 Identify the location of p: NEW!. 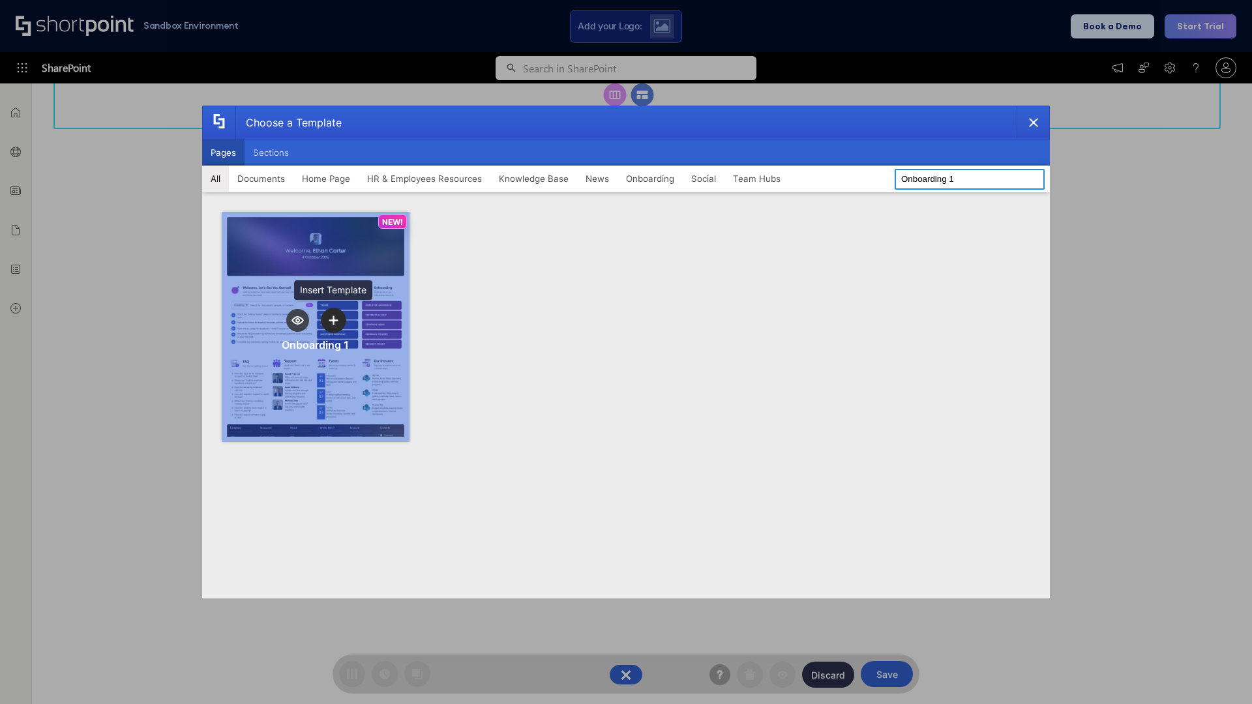
(393, 222).